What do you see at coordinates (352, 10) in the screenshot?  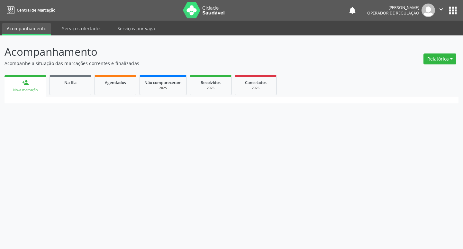 I see `button: notifications` at bounding box center [352, 10].